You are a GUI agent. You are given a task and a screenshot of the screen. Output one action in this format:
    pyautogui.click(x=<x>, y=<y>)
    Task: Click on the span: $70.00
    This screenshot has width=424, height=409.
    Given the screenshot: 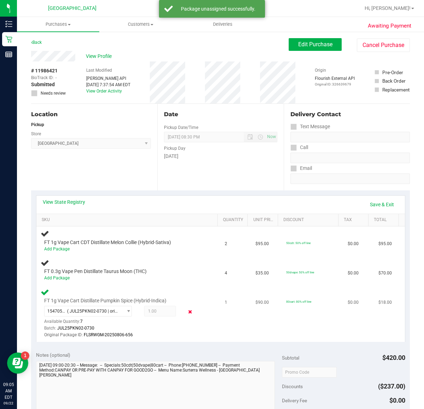 What is the action you would take?
    pyautogui.click(x=385, y=273)
    